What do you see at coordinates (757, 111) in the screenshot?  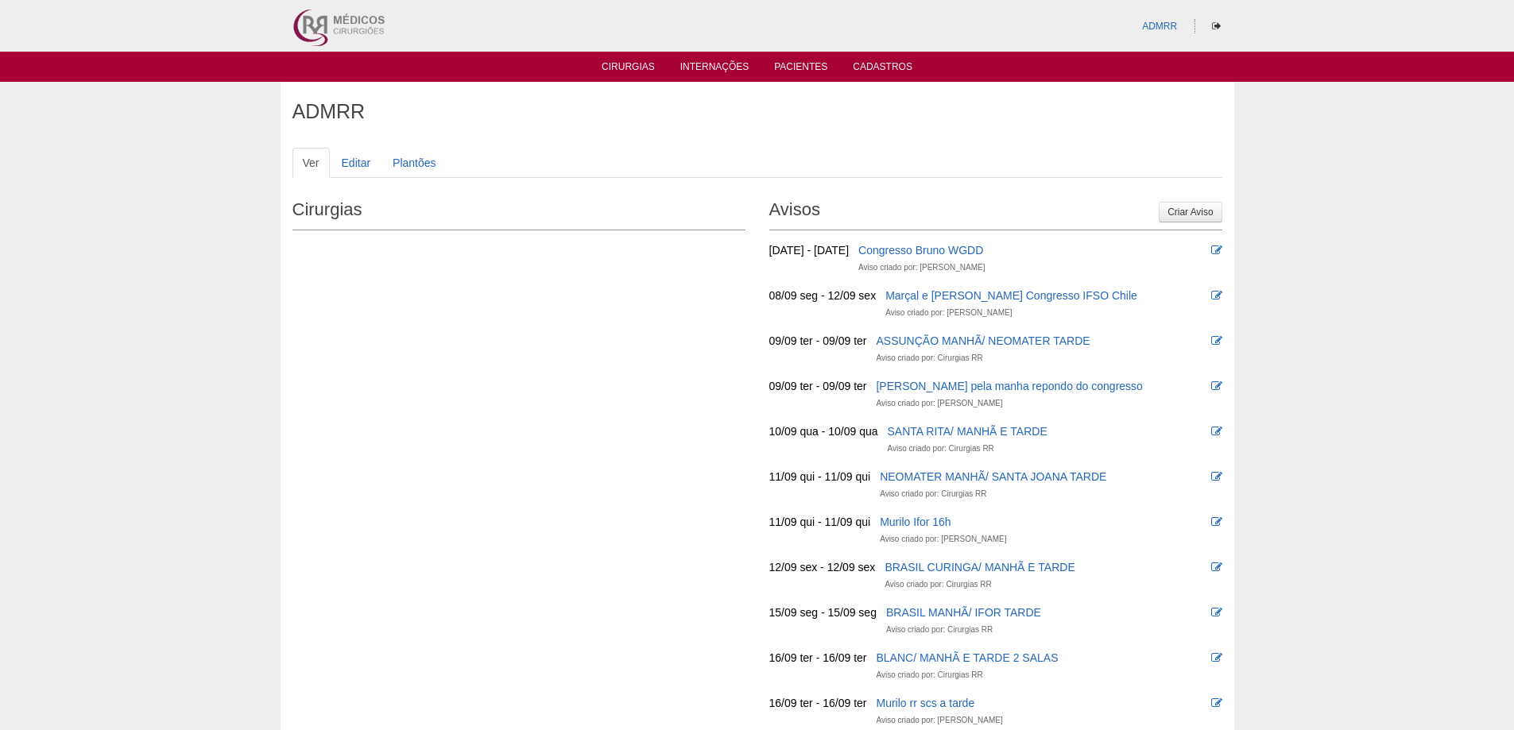 I see `h1: ADMRR` at bounding box center [757, 111].